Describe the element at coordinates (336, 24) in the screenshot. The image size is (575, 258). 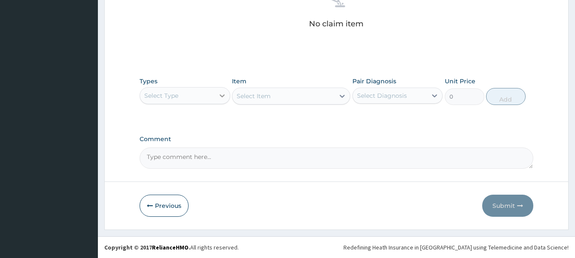
I see `p: No claim item` at that location.